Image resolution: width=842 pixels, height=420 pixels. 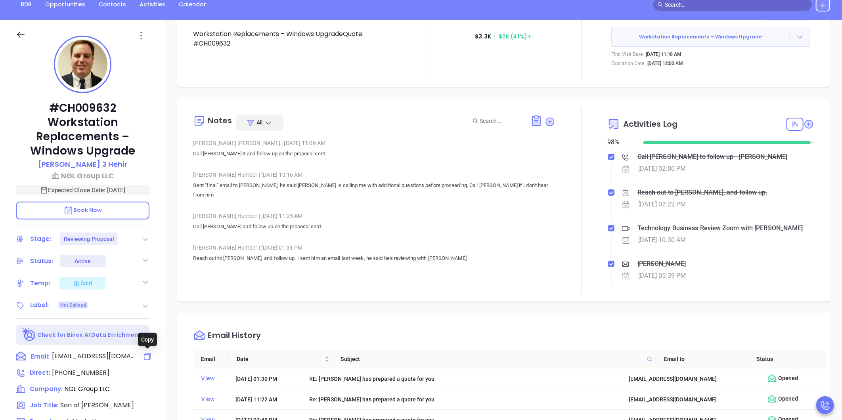 What do you see at coordinates (82, 176) in the screenshot?
I see `a: NGL Group LLC` at bounding box center [82, 176].